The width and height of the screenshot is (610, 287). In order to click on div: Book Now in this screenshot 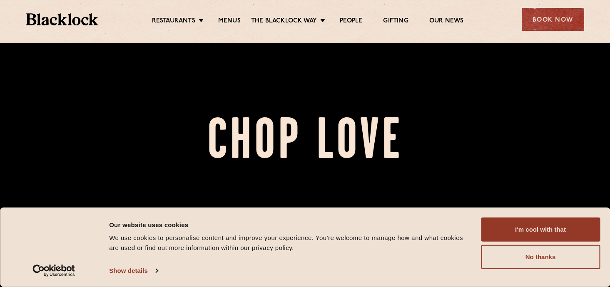, I will do `click(553, 19)`.